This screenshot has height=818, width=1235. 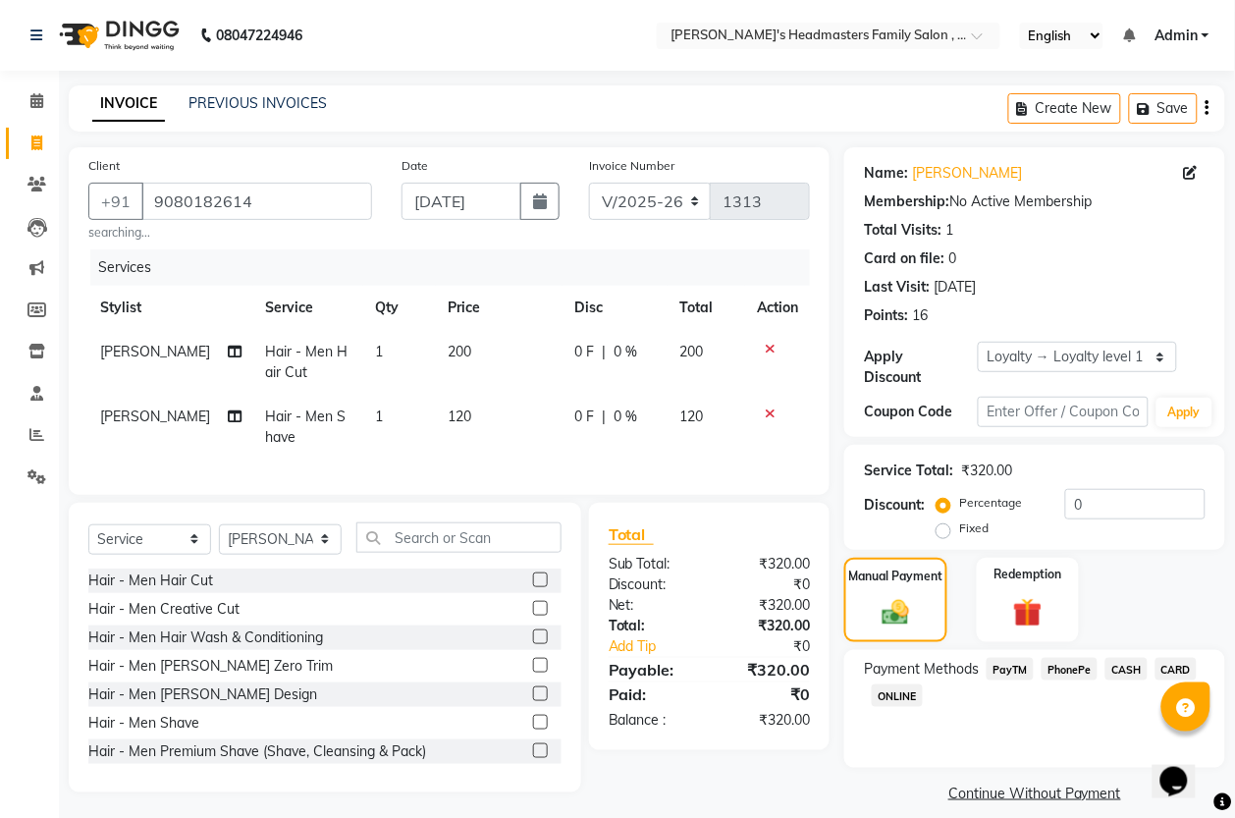 What do you see at coordinates (1069, 668) in the screenshot?
I see `span: PhonePe` at bounding box center [1069, 668].